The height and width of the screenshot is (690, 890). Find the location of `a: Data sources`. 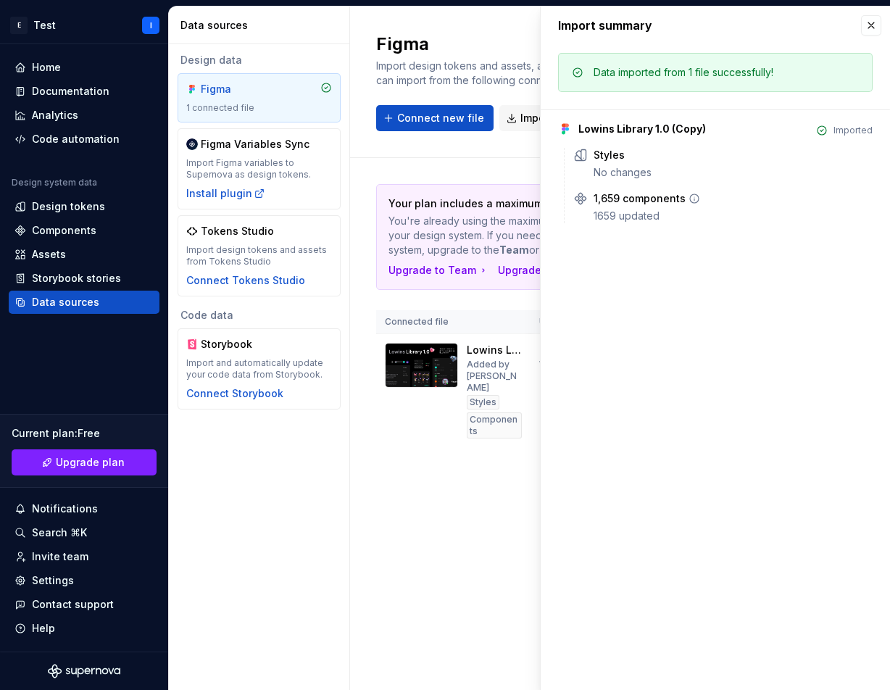

a: Data sources is located at coordinates (84, 302).